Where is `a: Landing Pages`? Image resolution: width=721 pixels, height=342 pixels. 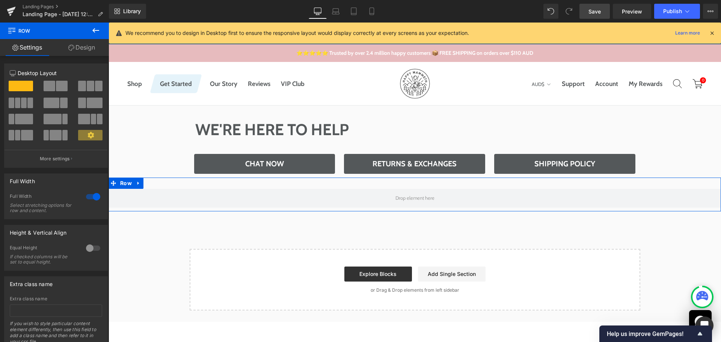 a: Landing Pages is located at coordinates (66, 7).